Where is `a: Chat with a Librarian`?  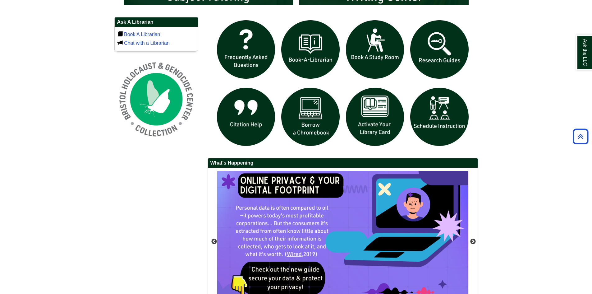
a: Chat with a Librarian is located at coordinates (147, 43).